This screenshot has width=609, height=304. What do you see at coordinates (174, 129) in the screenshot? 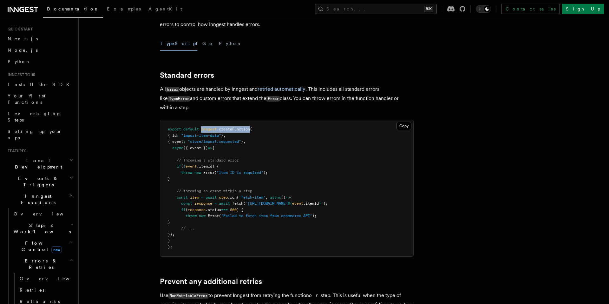
I see `span: export` at bounding box center [174, 129].